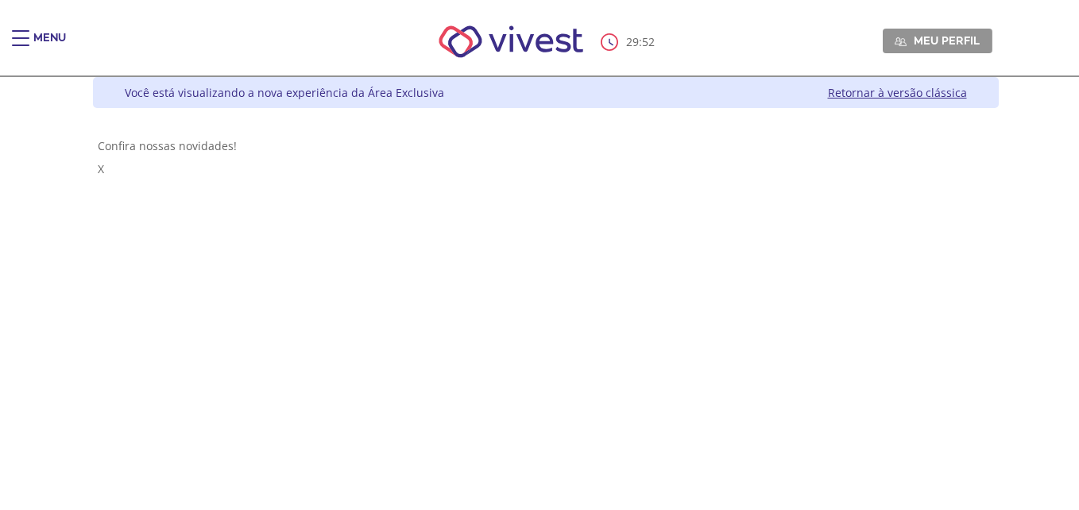  What do you see at coordinates (937, 41) in the screenshot?
I see `a: Meu perfil` at bounding box center [937, 41].